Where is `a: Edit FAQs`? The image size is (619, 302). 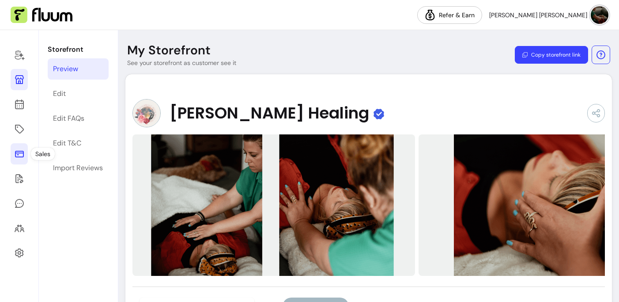
a: Edit FAQs is located at coordinates (78, 118).